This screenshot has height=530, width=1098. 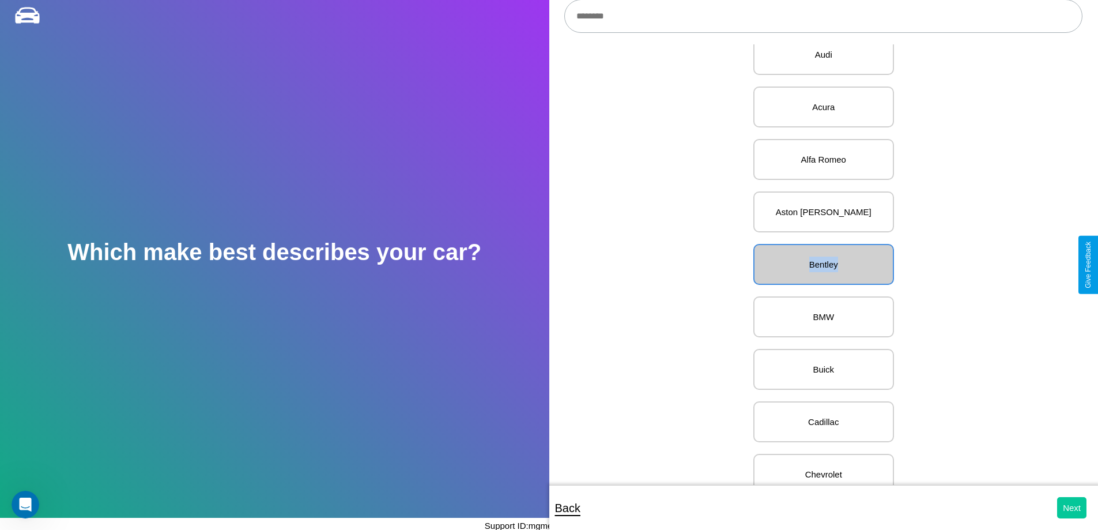 What do you see at coordinates (824, 159) in the screenshot?
I see `p: Alfa Romeo` at bounding box center [824, 159].